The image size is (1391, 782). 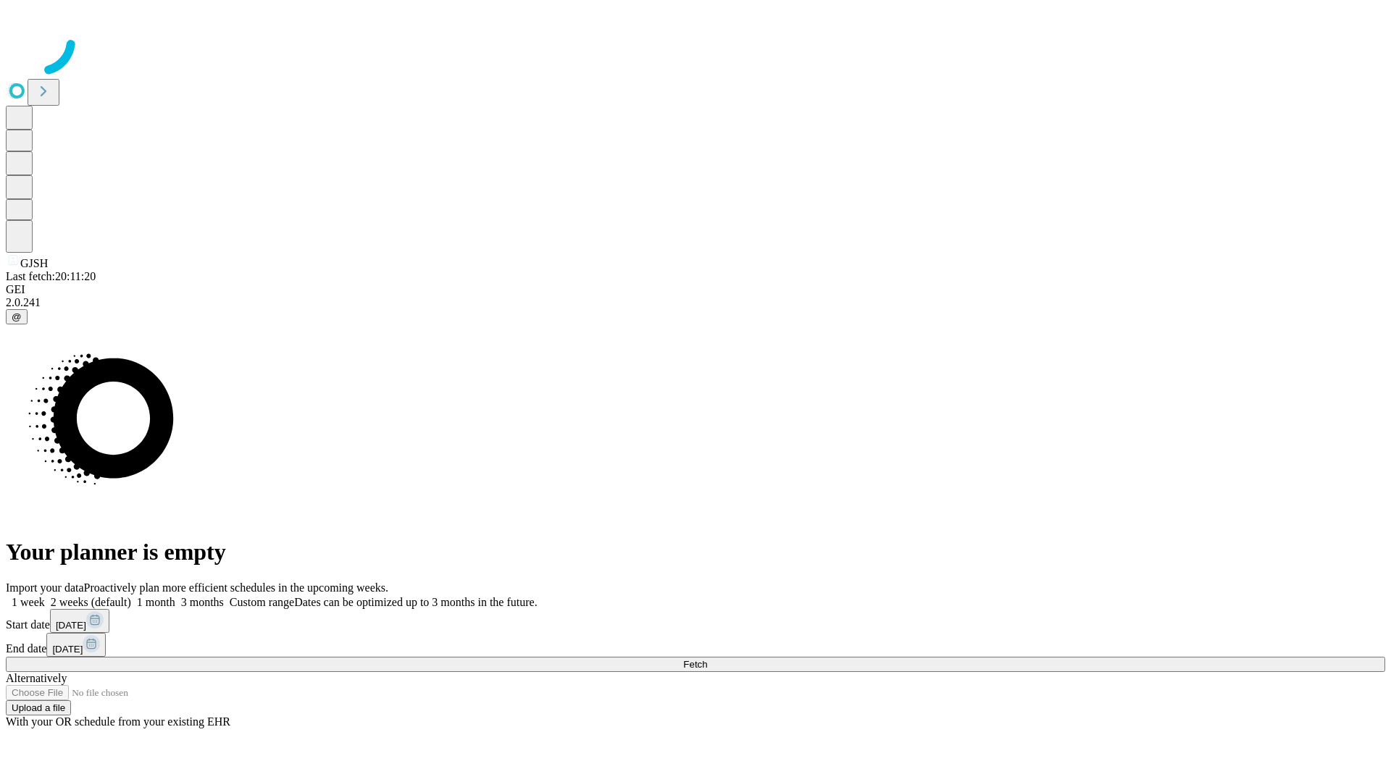 What do you see at coordinates (51, 276) in the screenshot?
I see `span: Last fetch: 20:11:20` at bounding box center [51, 276].